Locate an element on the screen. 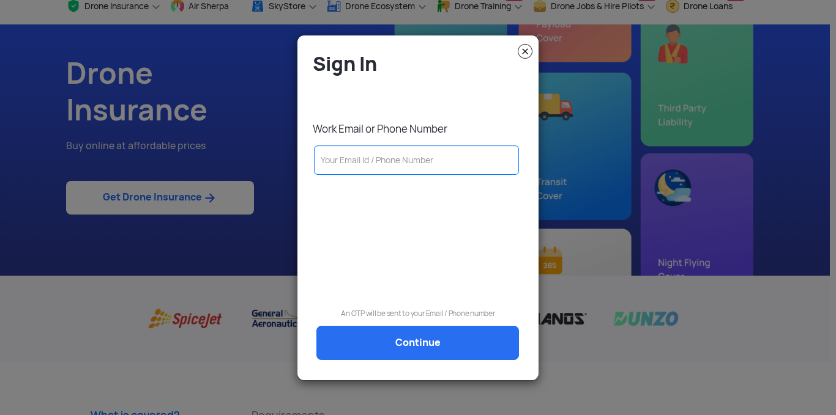 The height and width of the screenshot is (415, 836). input: Your Email Id / Phone Number is located at coordinates (416, 160).